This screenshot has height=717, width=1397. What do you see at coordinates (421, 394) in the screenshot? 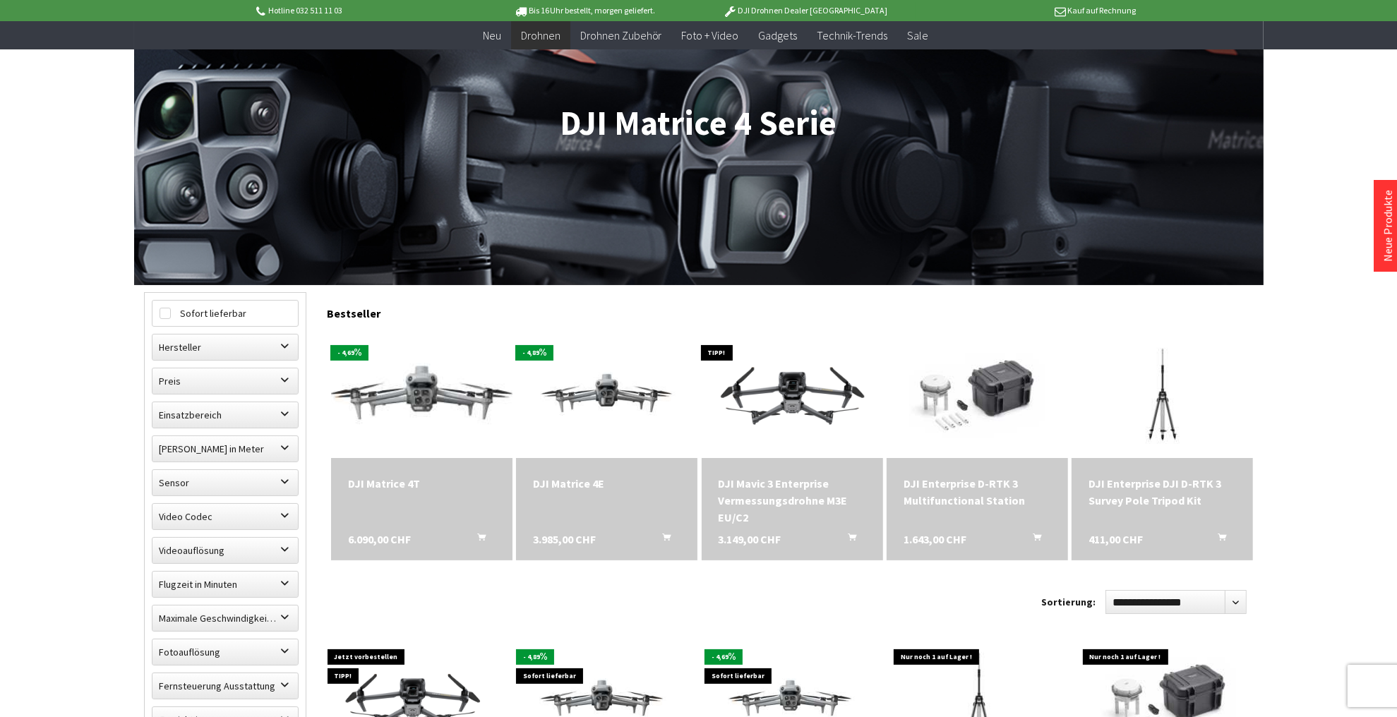
I see `img: DJI Matrice 4T` at bounding box center [421, 394].